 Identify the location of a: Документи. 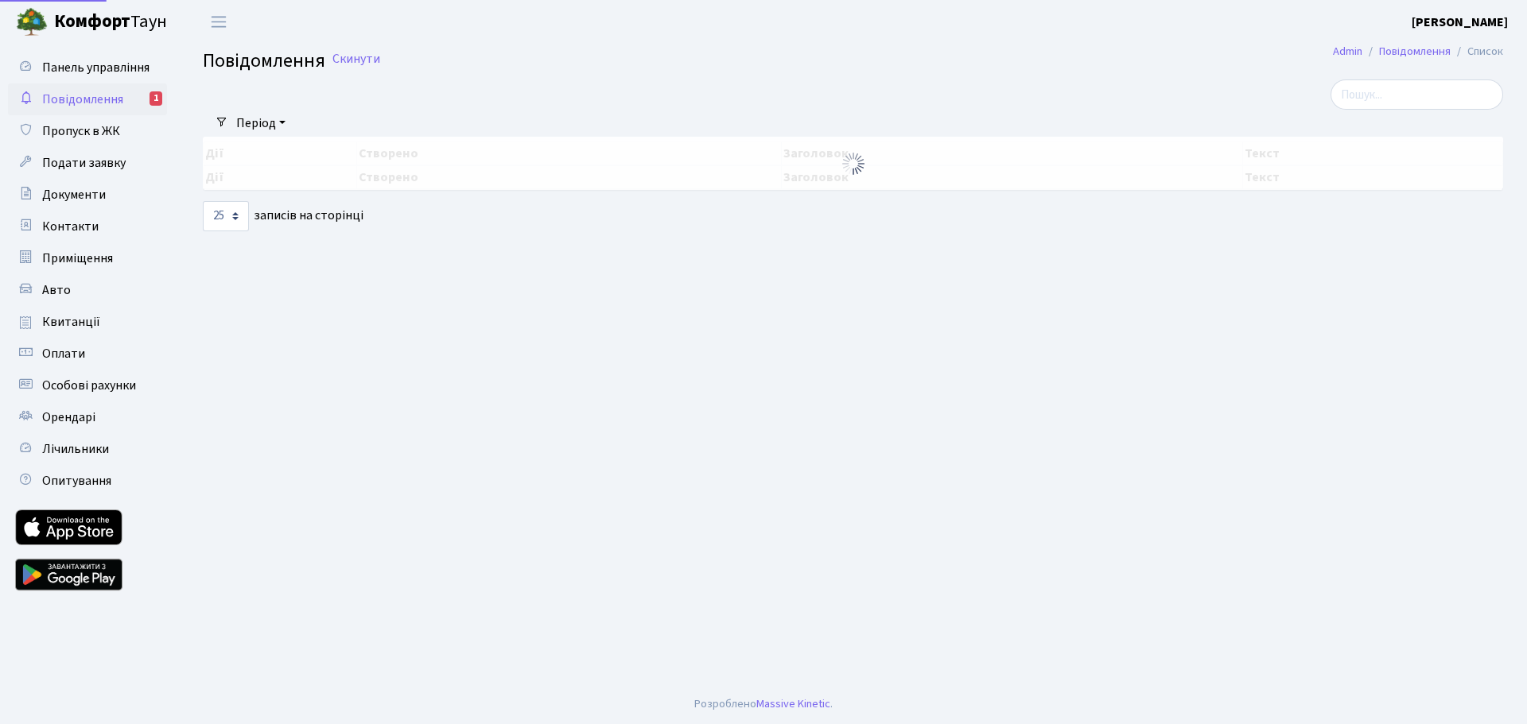
(87, 195).